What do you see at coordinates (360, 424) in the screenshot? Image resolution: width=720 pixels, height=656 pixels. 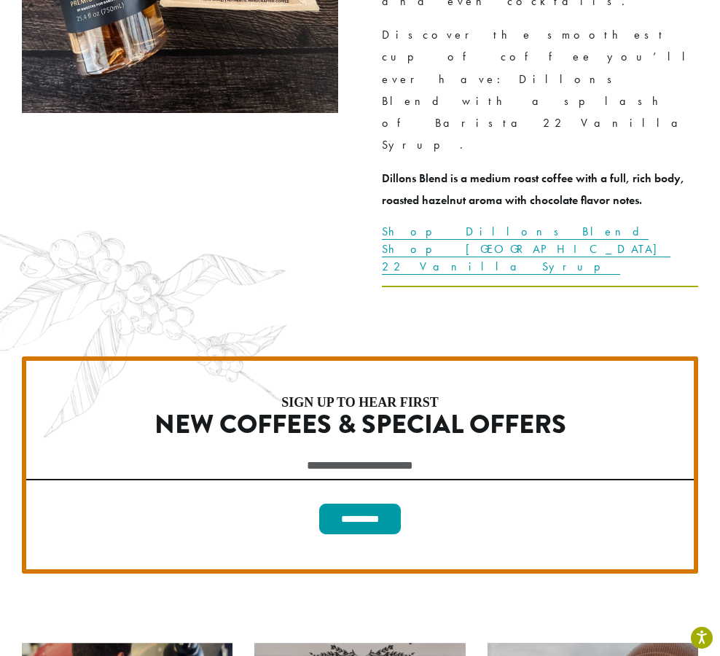 I see `h2: New Coffees & Special Offers` at bounding box center [360, 424].